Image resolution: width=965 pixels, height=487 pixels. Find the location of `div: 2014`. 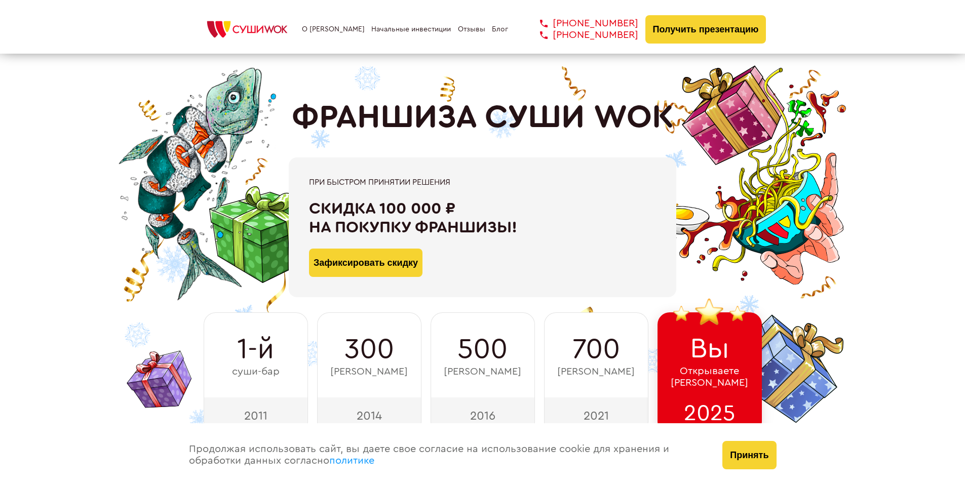

div: 2014 is located at coordinates (369, 416).